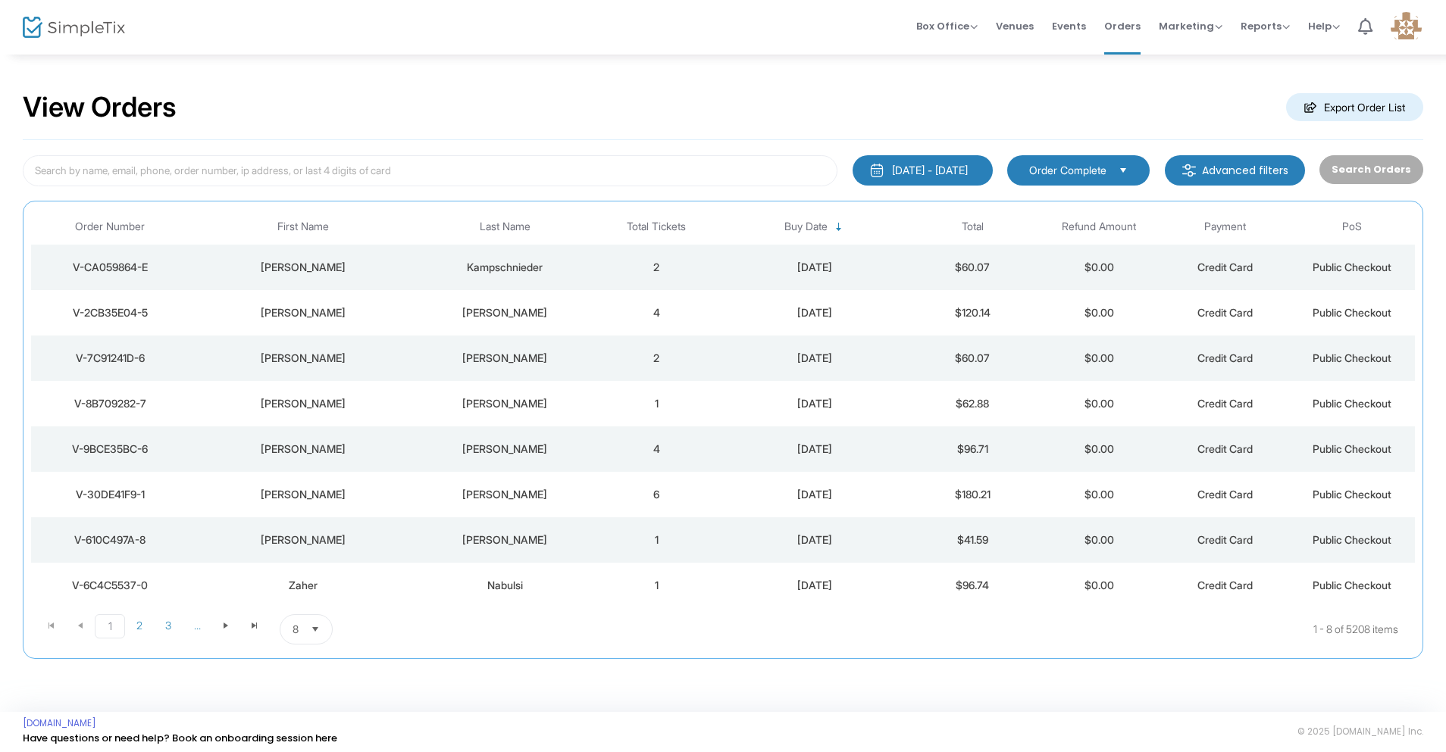  Describe the element at coordinates (1234, 171) in the screenshot. I see `m-button: Advanced filters` at that location.